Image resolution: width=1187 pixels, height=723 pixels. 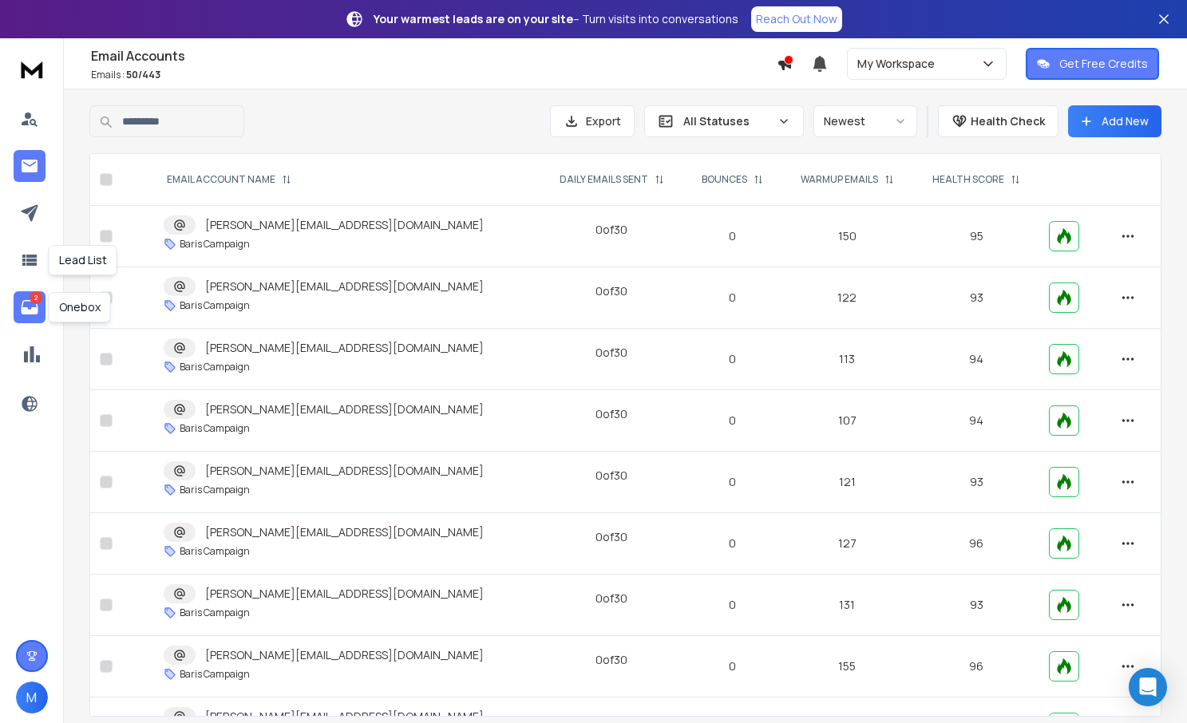 What do you see at coordinates (797, 19) in the screenshot?
I see `p: Reach Out Now` at bounding box center [797, 19].